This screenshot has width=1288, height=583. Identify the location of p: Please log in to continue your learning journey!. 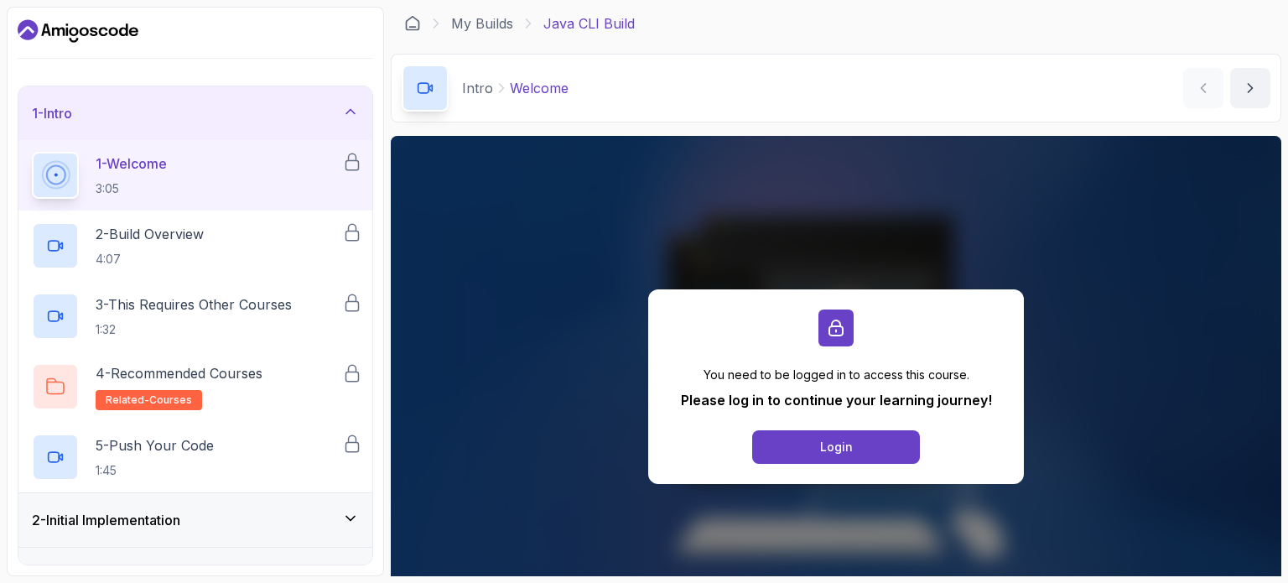
(836, 400).